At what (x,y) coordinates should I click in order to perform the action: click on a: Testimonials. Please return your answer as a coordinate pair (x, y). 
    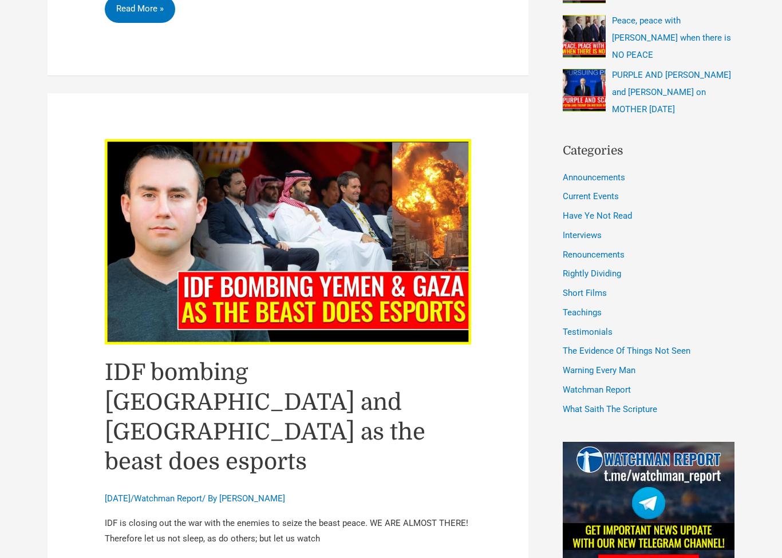
    Looking at the image, I should click on (587, 332).